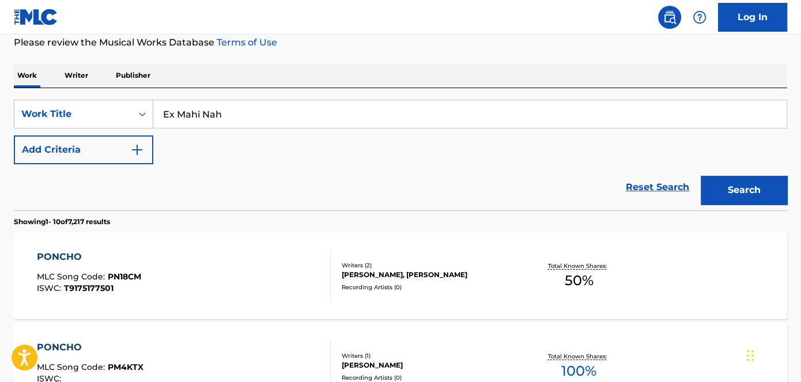 This screenshot has height=382, width=801. What do you see at coordinates (578, 371) in the screenshot?
I see `span: 100 %` at bounding box center [578, 371].